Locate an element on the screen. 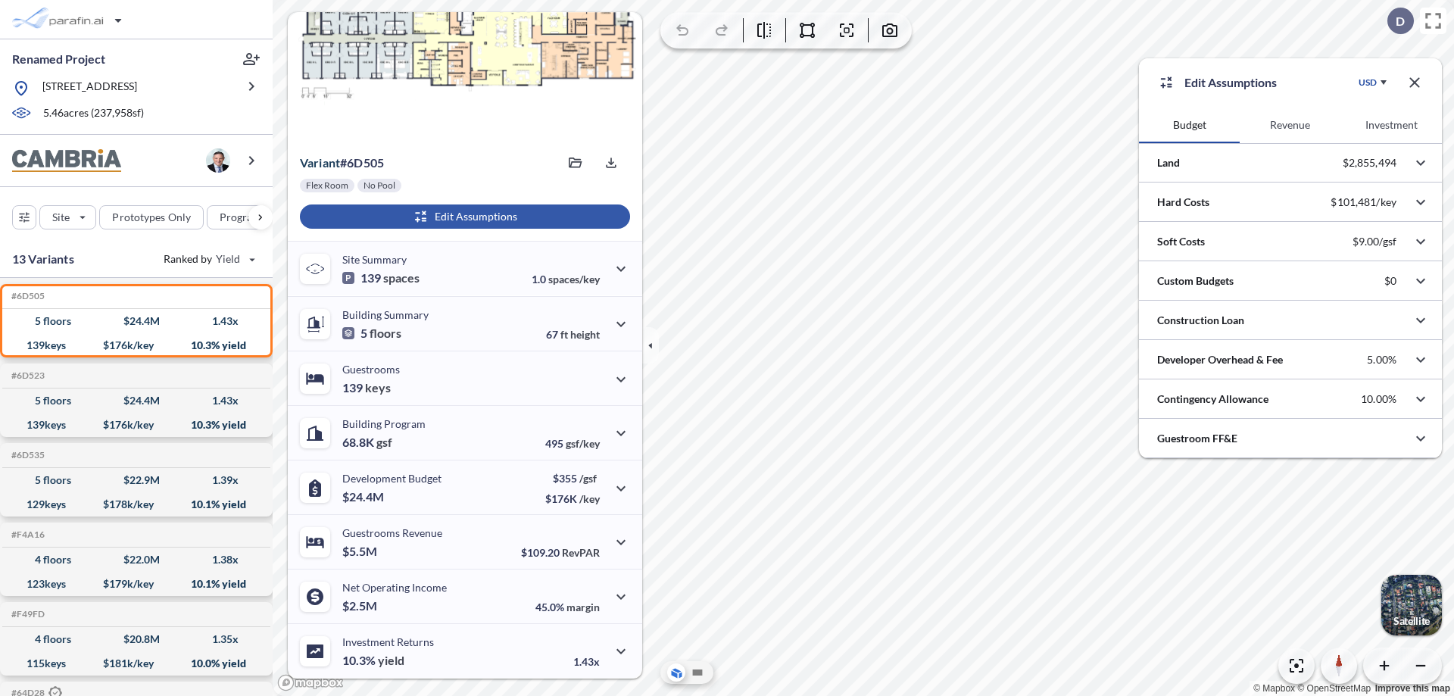  p: 67 is located at coordinates (573, 334).